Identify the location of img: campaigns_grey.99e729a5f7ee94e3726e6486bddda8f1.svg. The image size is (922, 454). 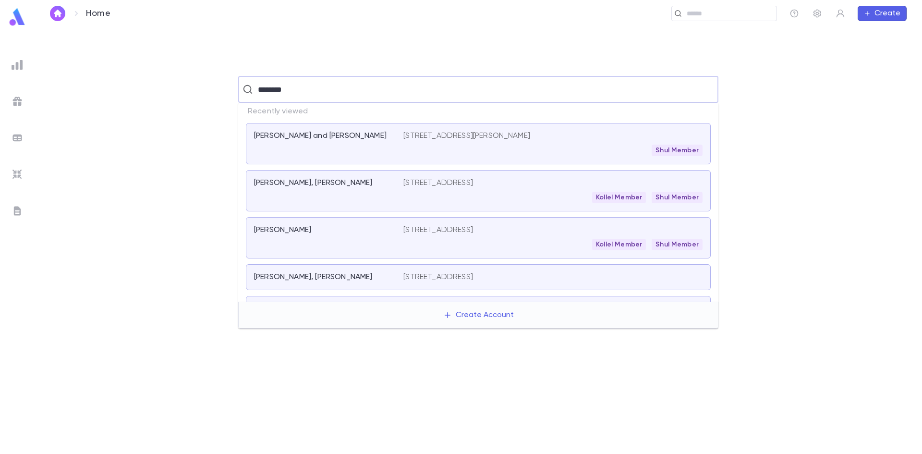
(17, 101).